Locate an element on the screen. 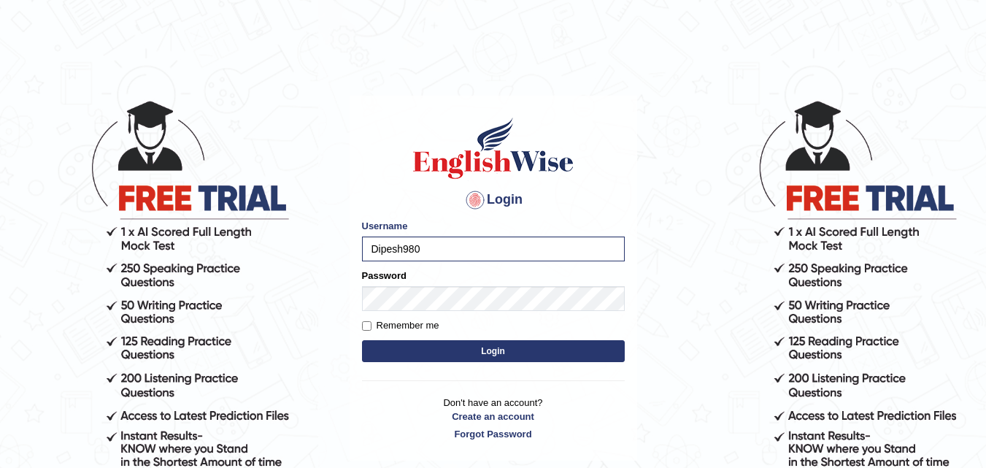 Image resolution: width=986 pixels, height=468 pixels. p: Don't have an account? is located at coordinates (493, 418).